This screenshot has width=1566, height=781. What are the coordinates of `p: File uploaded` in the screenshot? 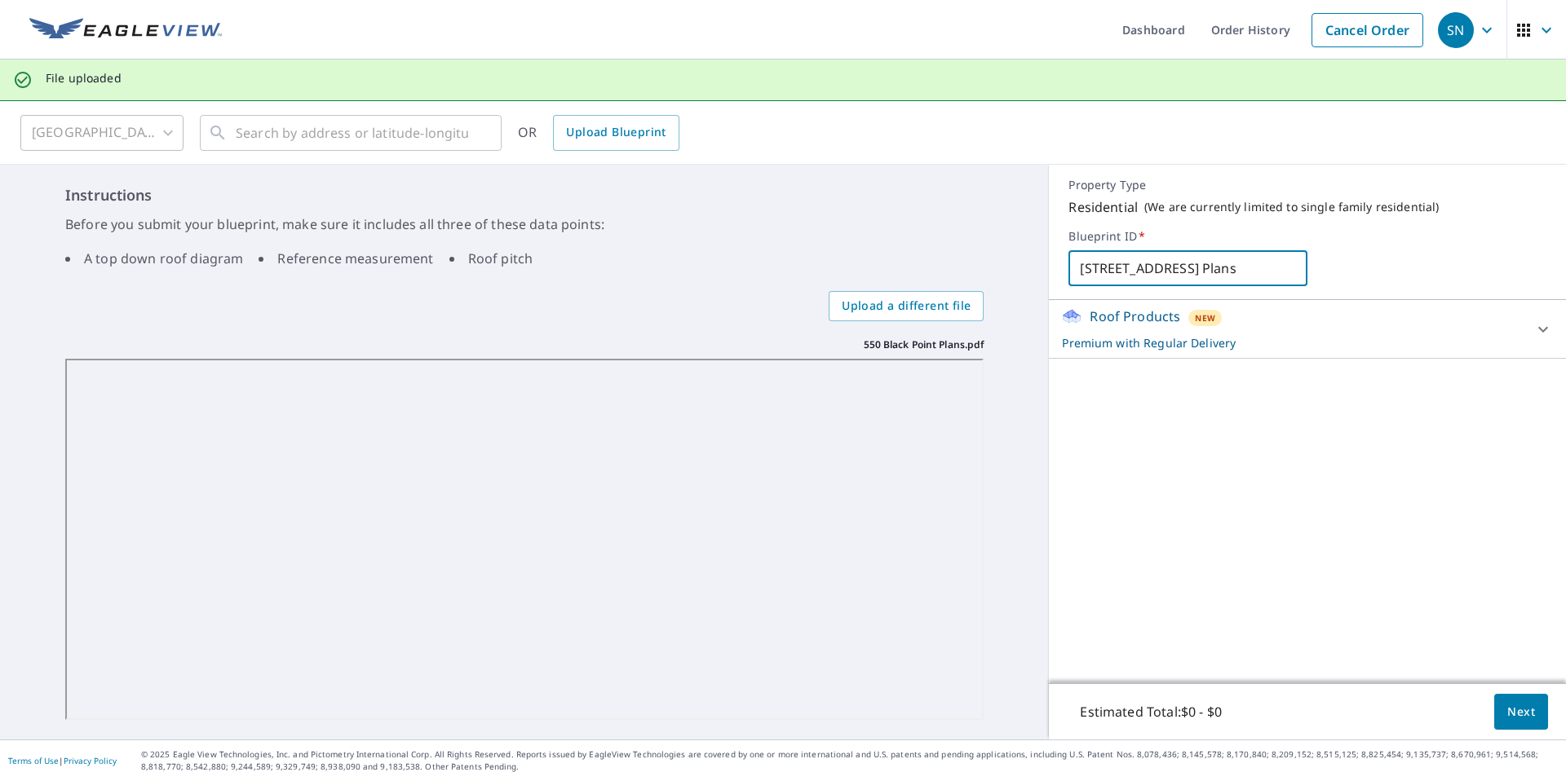 It's located at (83, 78).